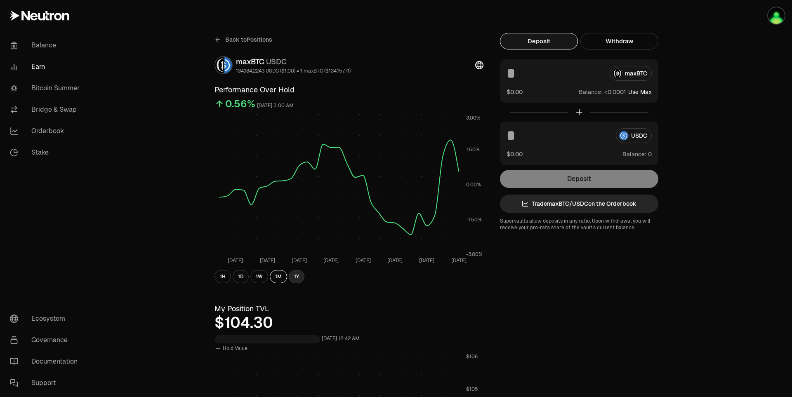  I want to click on h3: Performance Over Hold, so click(349, 90).